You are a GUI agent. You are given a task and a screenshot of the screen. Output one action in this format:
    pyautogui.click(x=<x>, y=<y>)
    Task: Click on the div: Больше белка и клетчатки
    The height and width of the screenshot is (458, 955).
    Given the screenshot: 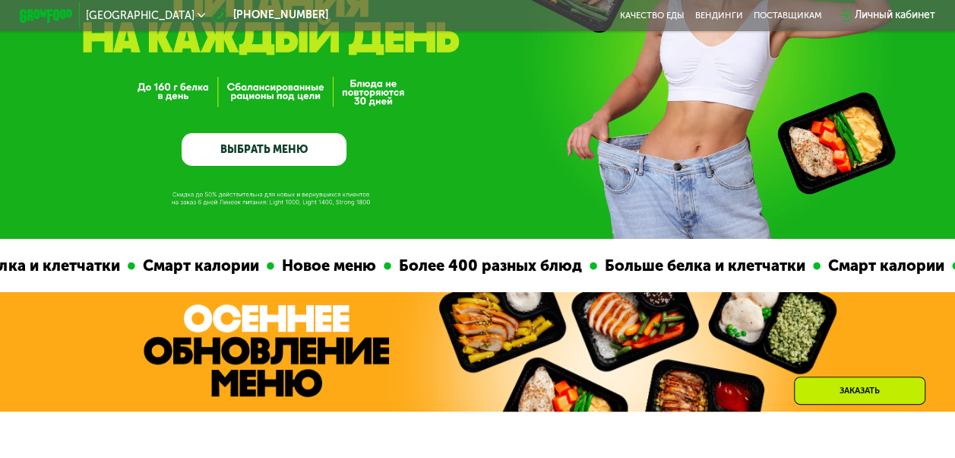 What is the action you would take?
    pyautogui.click(x=493, y=265)
    